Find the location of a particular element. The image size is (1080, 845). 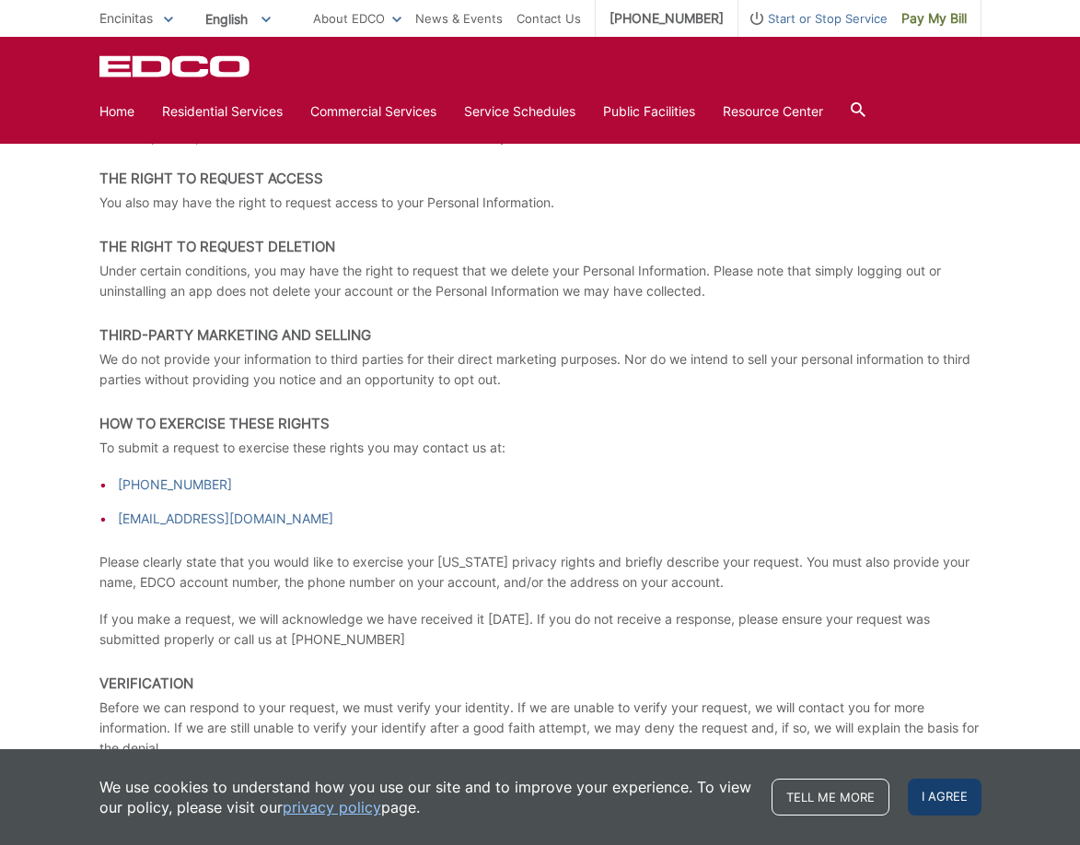

a: EDCD logo. Return to the homepage. is located at coordinates (176, 66).